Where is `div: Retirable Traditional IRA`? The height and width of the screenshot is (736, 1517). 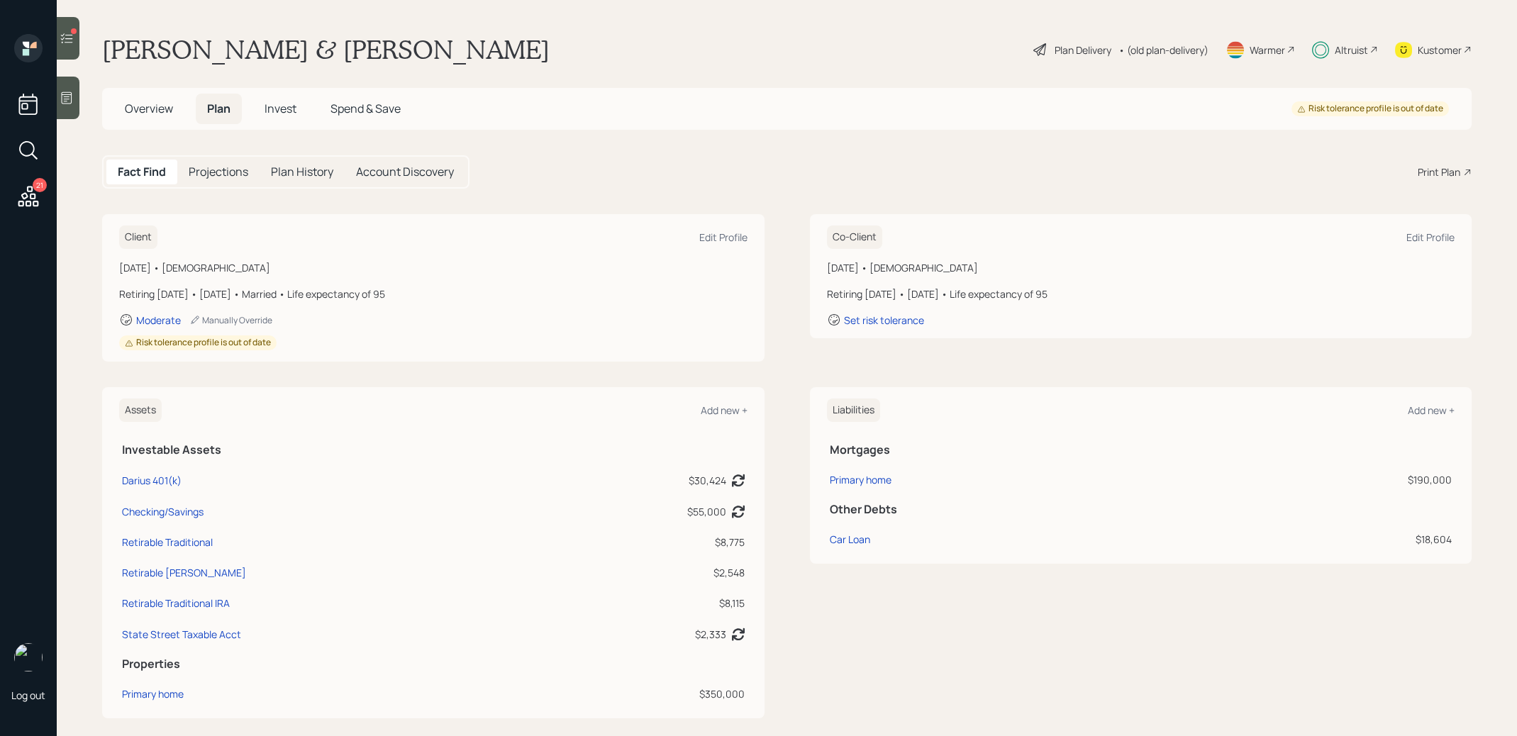
div: Retirable Traditional IRA is located at coordinates (176, 603).